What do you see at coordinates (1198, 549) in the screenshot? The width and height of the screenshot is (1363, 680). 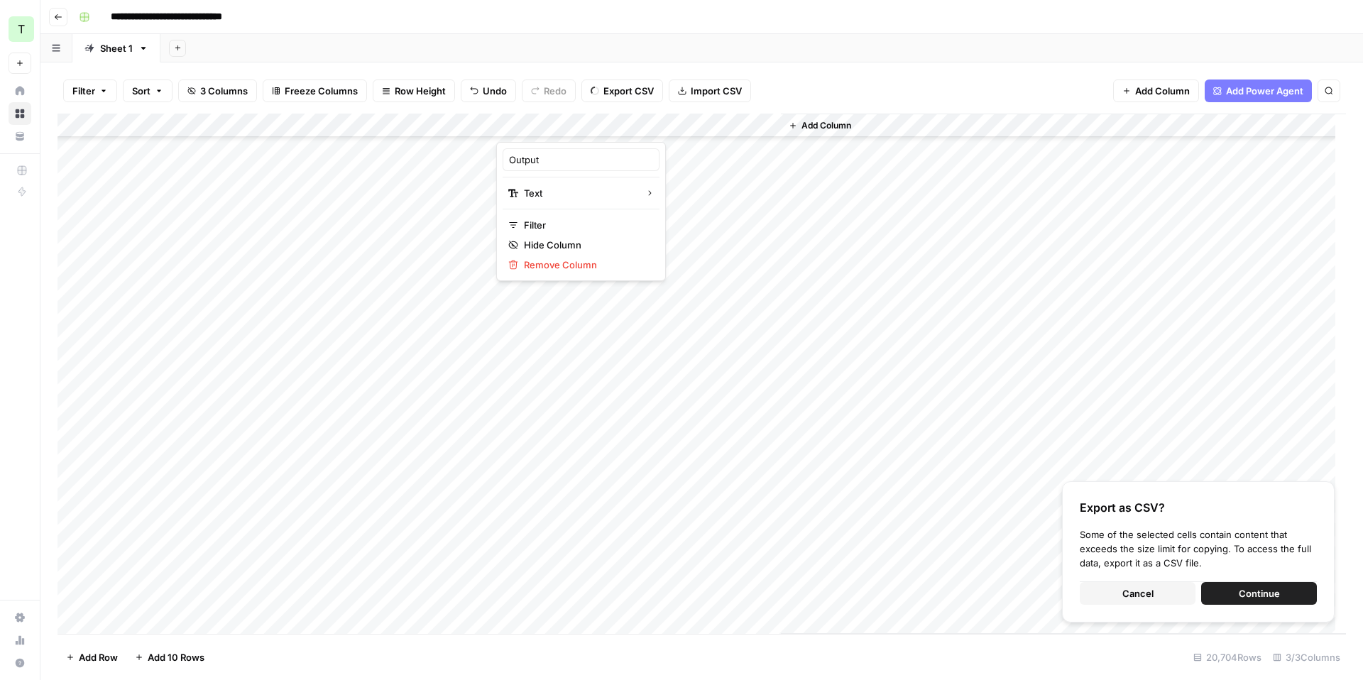 I see `div: Some of the selected cells contain content that exceeds the size limit for copying. To access the...` at bounding box center [1198, 549].